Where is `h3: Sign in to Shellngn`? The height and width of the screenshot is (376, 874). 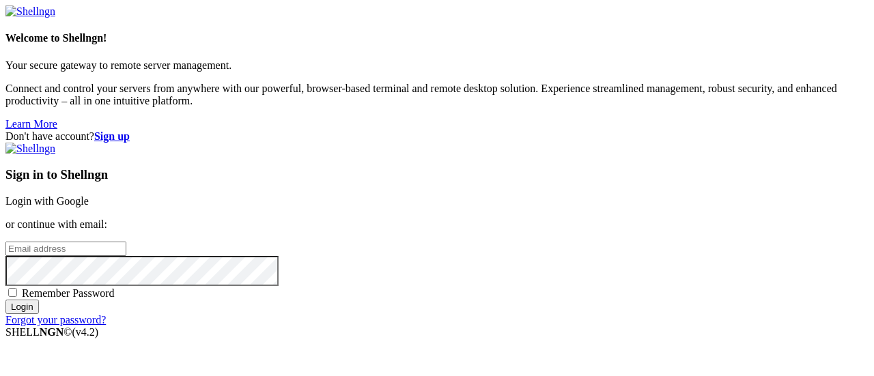
h3: Sign in to Shellngn is located at coordinates (437, 175).